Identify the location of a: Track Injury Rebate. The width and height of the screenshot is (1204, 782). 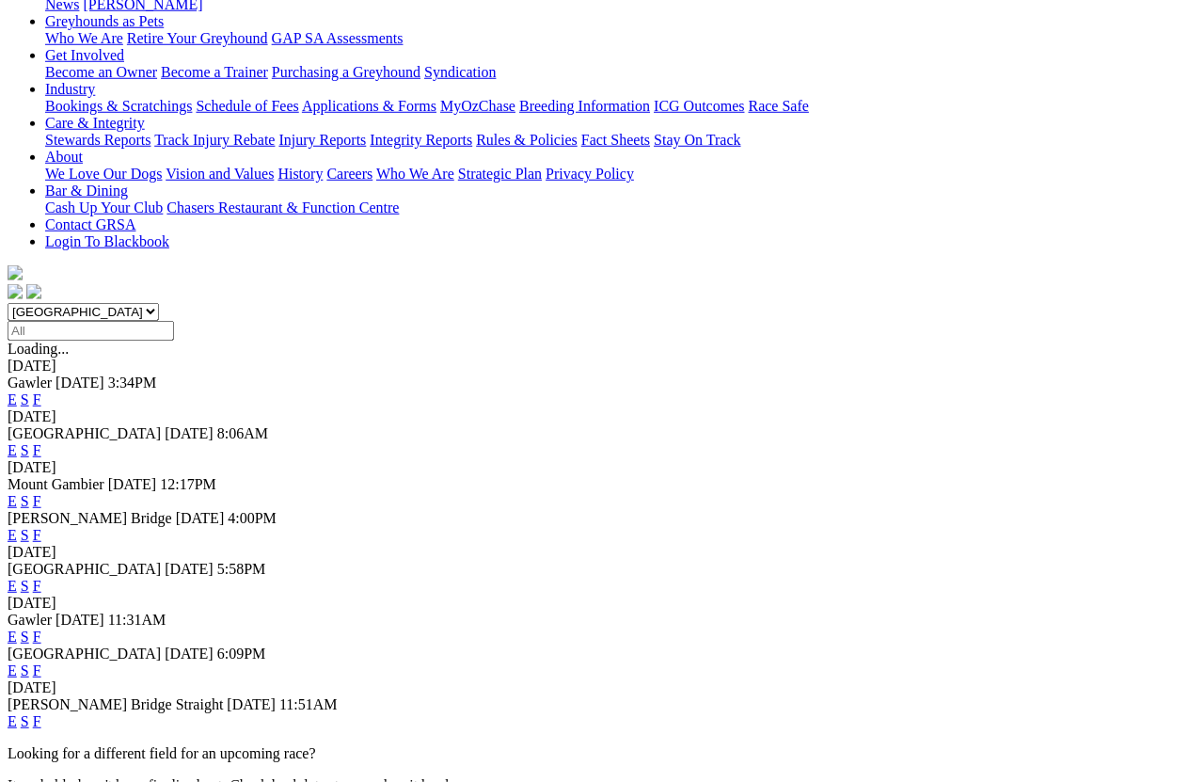
(214, 139).